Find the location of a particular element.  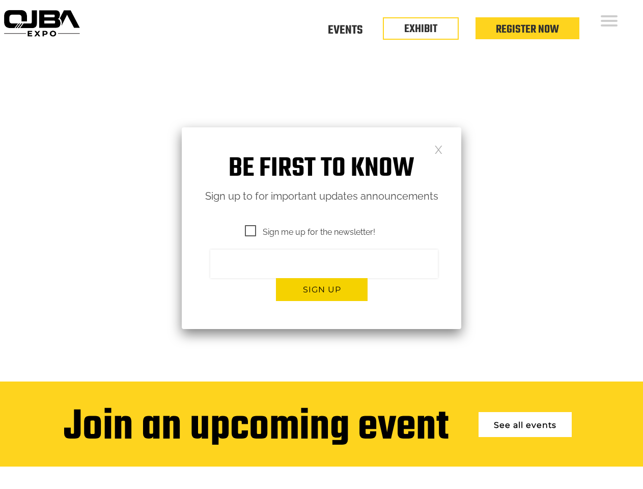

button: Sign up is located at coordinates (322, 289).